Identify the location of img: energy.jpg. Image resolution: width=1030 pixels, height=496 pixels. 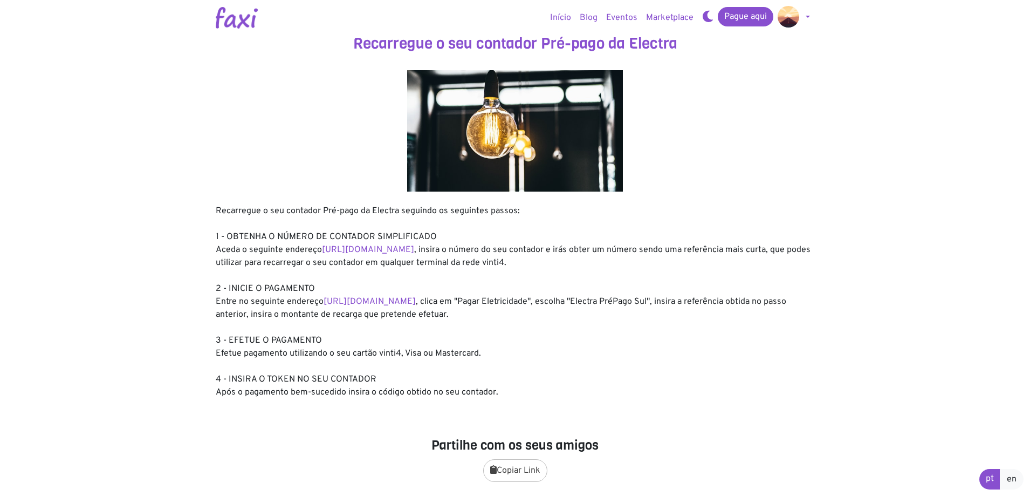
(515, 131).